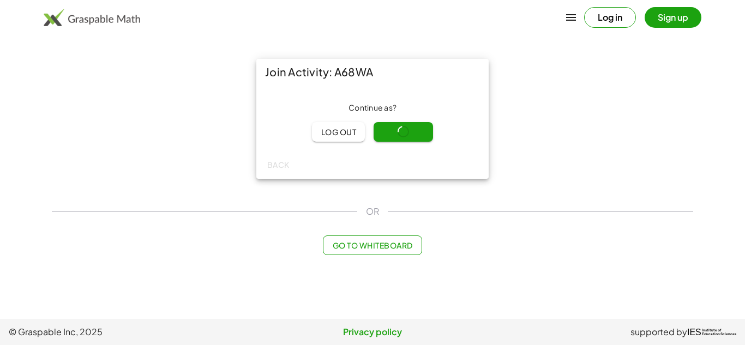 Image resolution: width=745 pixels, height=345 pixels. What do you see at coordinates (372, 332) in the screenshot?
I see `a: Privacy policy` at bounding box center [372, 332].